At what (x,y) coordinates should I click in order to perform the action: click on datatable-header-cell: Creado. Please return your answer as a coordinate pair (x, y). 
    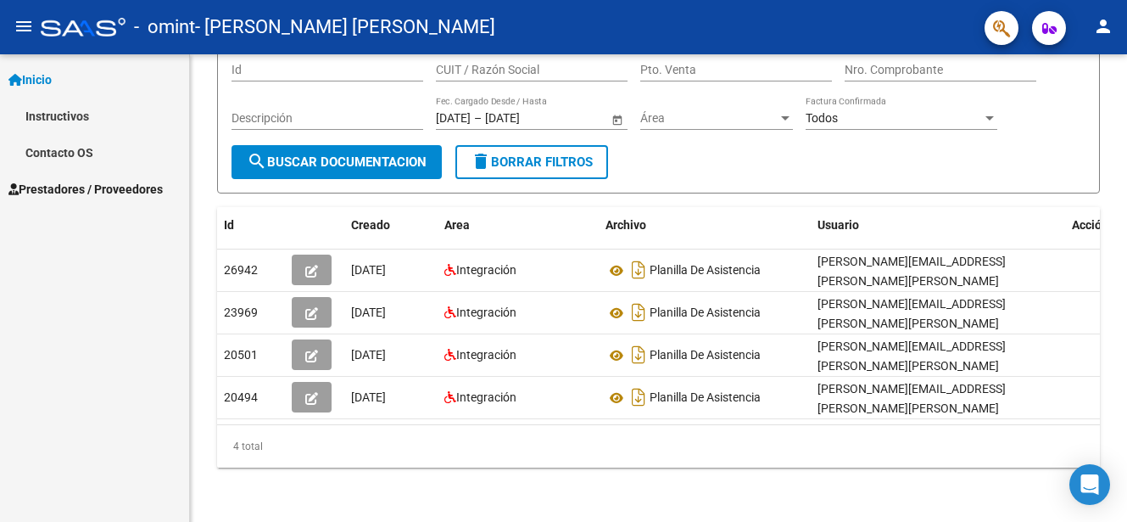
    Looking at the image, I should click on (391, 225).